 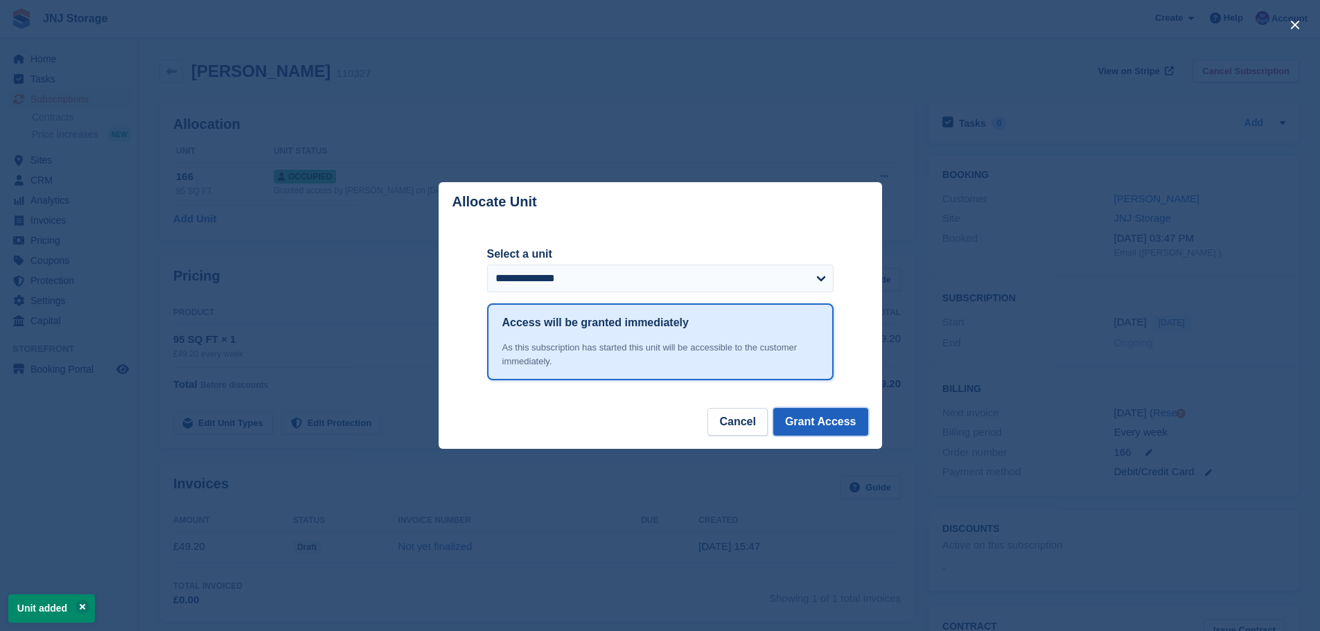 What do you see at coordinates (595, 323) in the screenshot?
I see `h1: Access will be granted immediately` at bounding box center [595, 323].